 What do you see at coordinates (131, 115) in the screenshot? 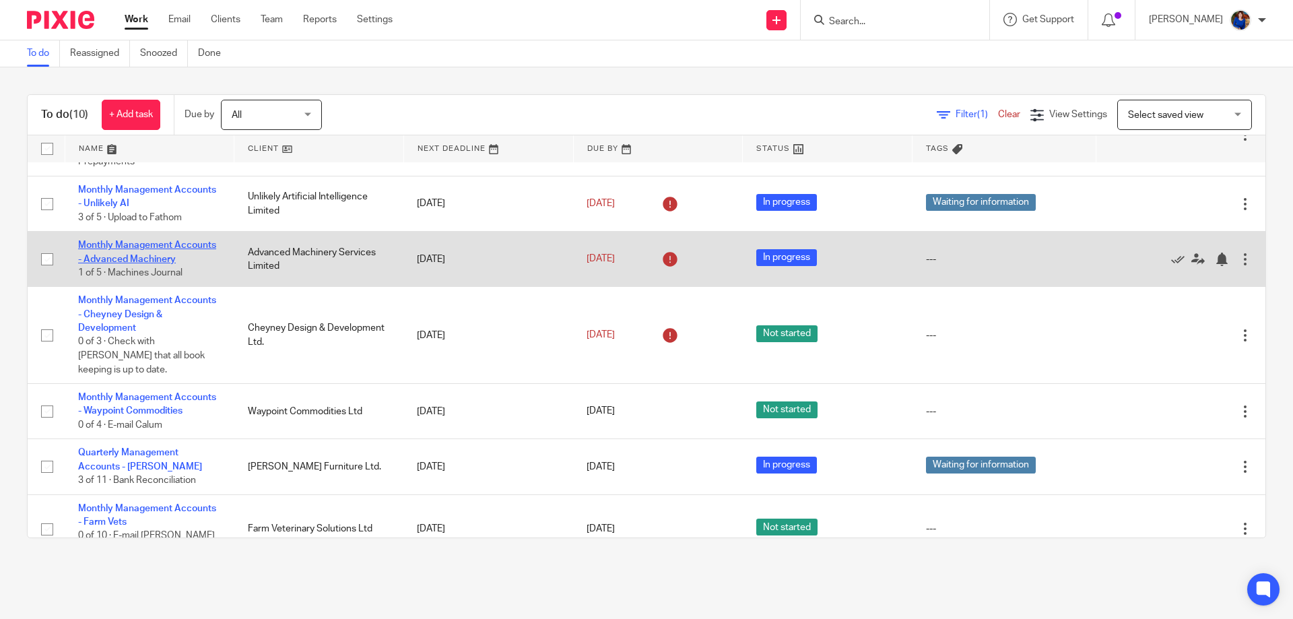
I see `a: + Add task` at bounding box center [131, 115].